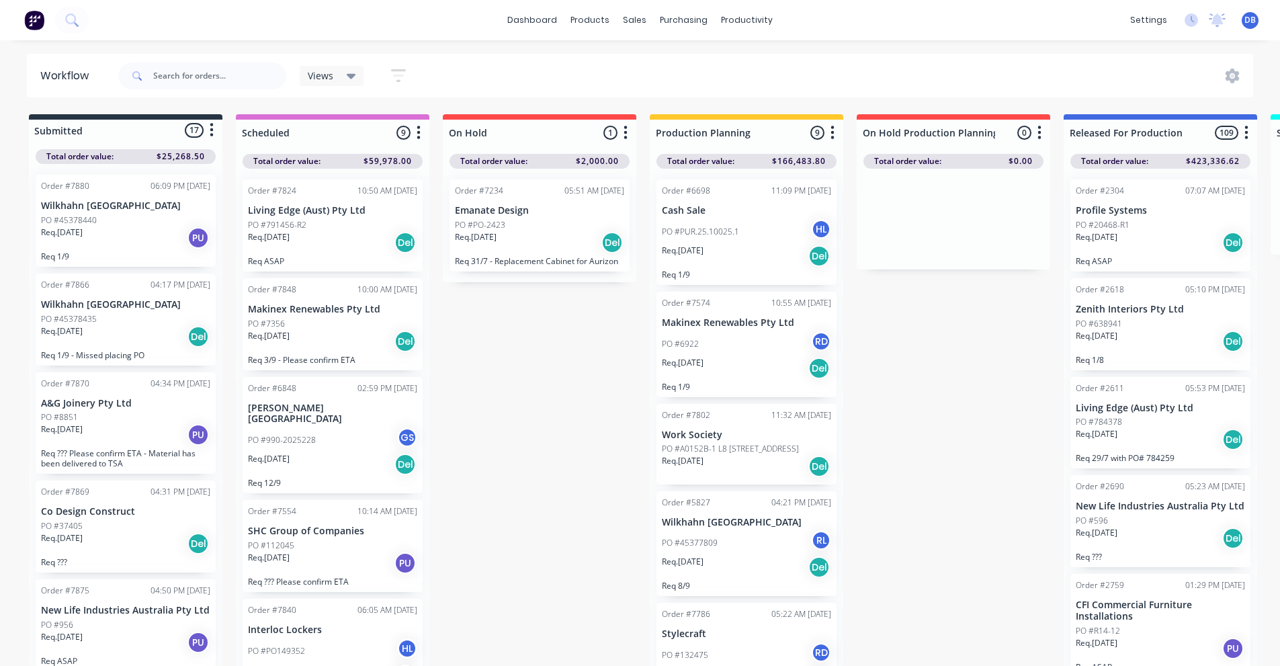 Image resolution: width=1280 pixels, height=666 pixels. What do you see at coordinates (1160, 611) in the screenshot?
I see `p: CFI Commercial Furniture Installations` at bounding box center [1160, 611].